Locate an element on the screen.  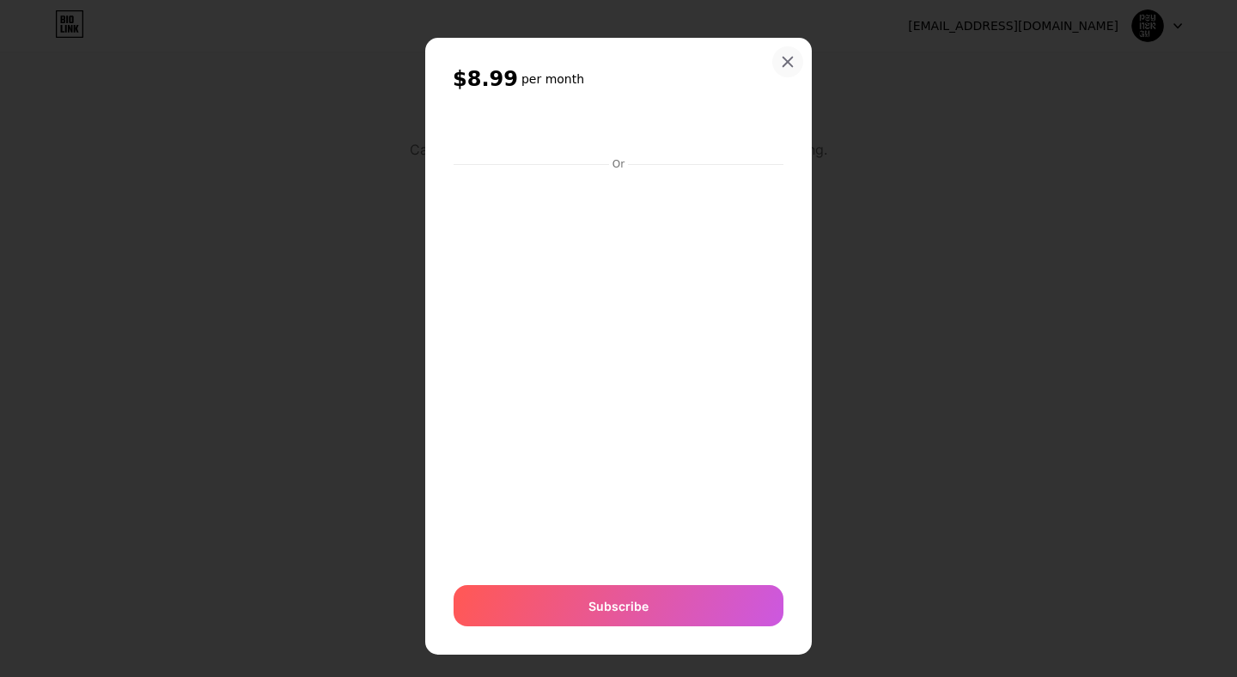
span: $8.99 is located at coordinates (485, 79).